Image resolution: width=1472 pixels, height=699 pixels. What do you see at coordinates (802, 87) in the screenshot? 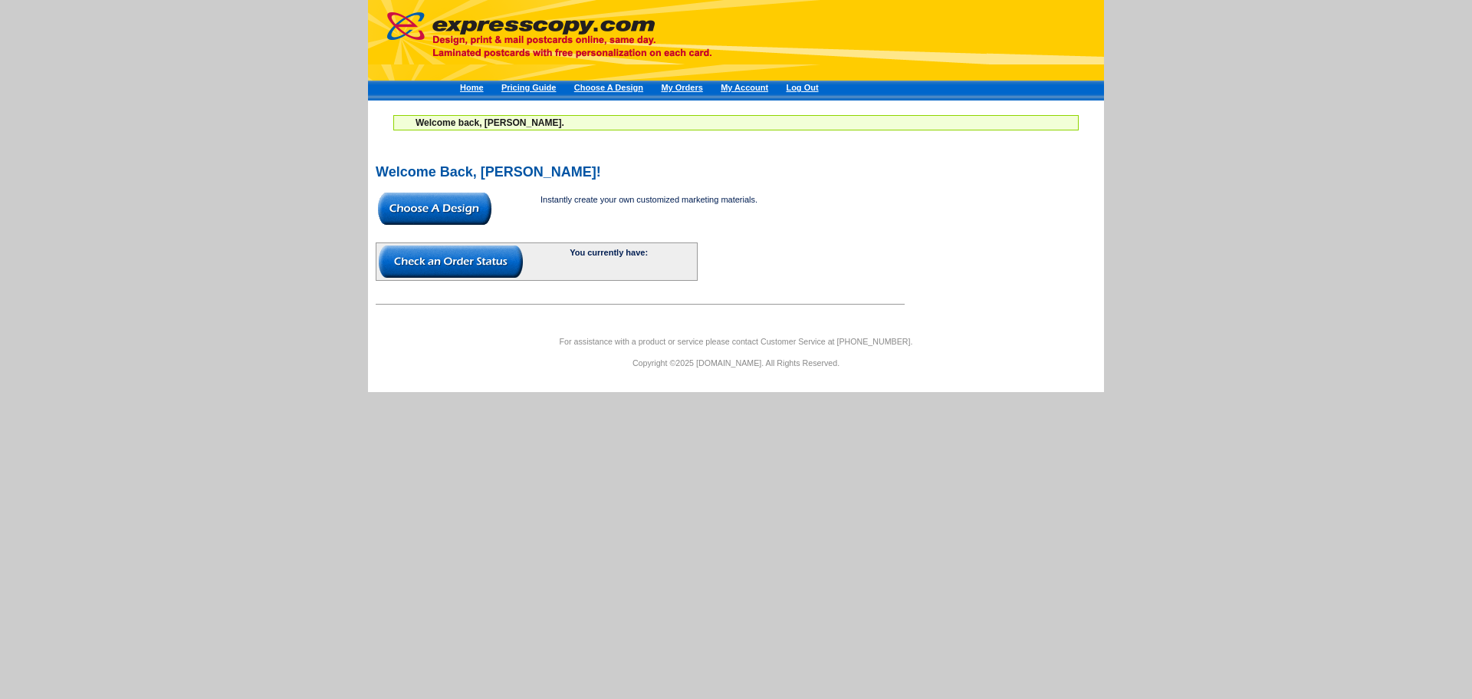
I see `a: Log Out` at bounding box center [802, 87].